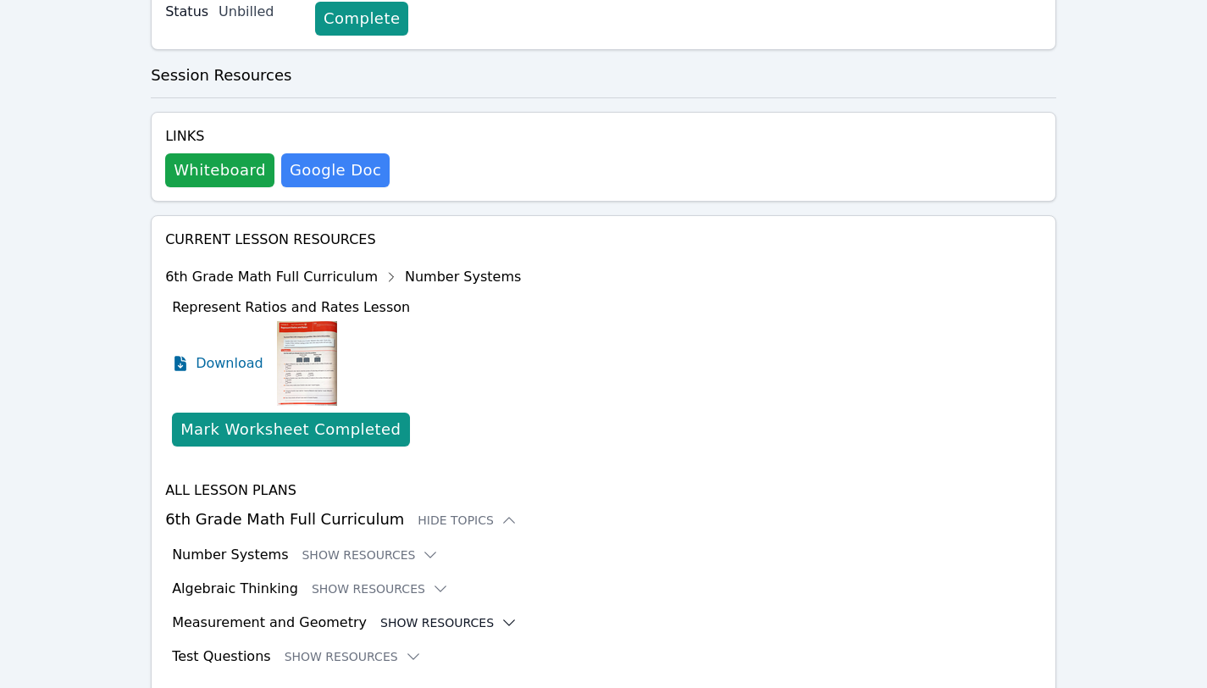 This screenshot has width=1207, height=688. What do you see at coordinates (291, 429) in the screenshot?
I see `div: Mark Worksheet Completed` at bounding box center [291, 429].